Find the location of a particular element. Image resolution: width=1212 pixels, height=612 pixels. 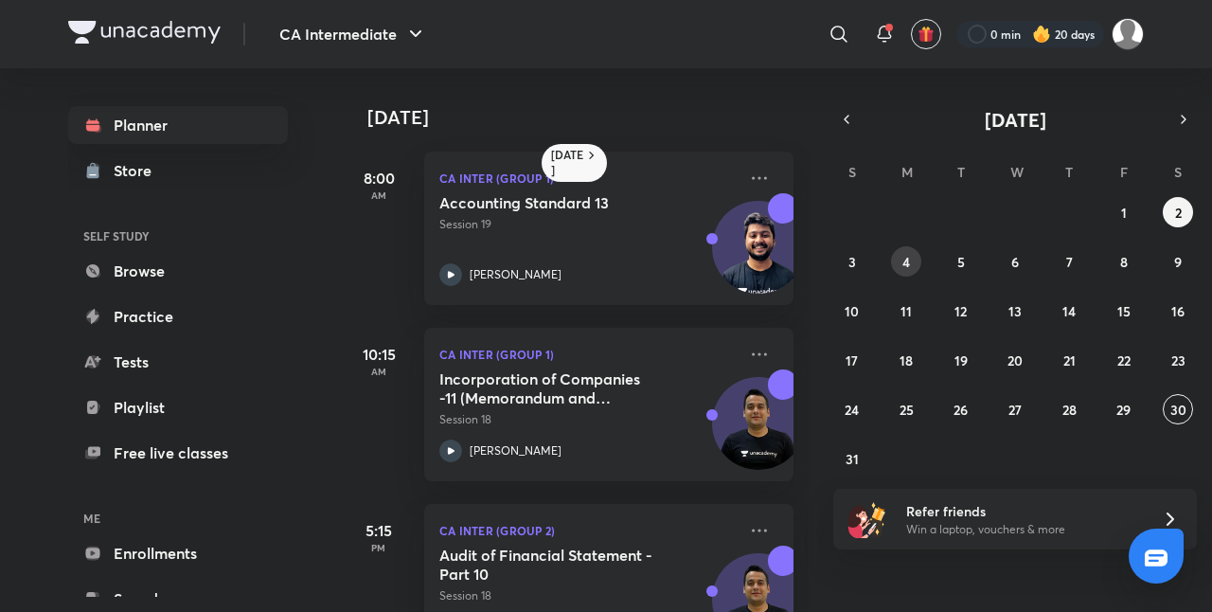

button: August 5, 2025 is located at coordinates (961, 261).